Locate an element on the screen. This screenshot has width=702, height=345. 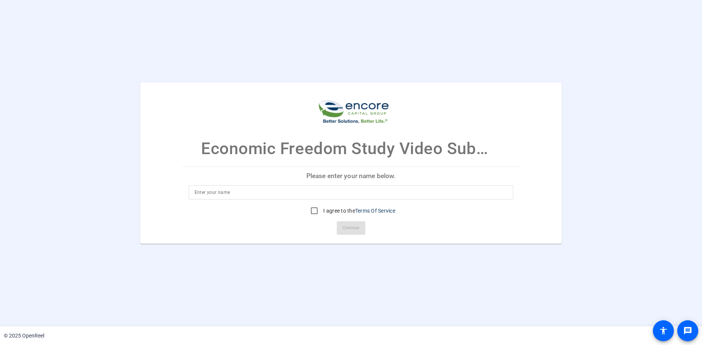
p: Economic Freedom Study Video Submission is located at coordinates (351, 149).